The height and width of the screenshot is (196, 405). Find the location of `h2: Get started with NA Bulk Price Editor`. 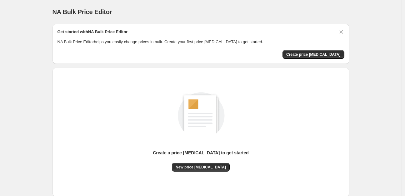

h2: Get started with NA Bulk Price Editor is located at coordinates (92, 32).